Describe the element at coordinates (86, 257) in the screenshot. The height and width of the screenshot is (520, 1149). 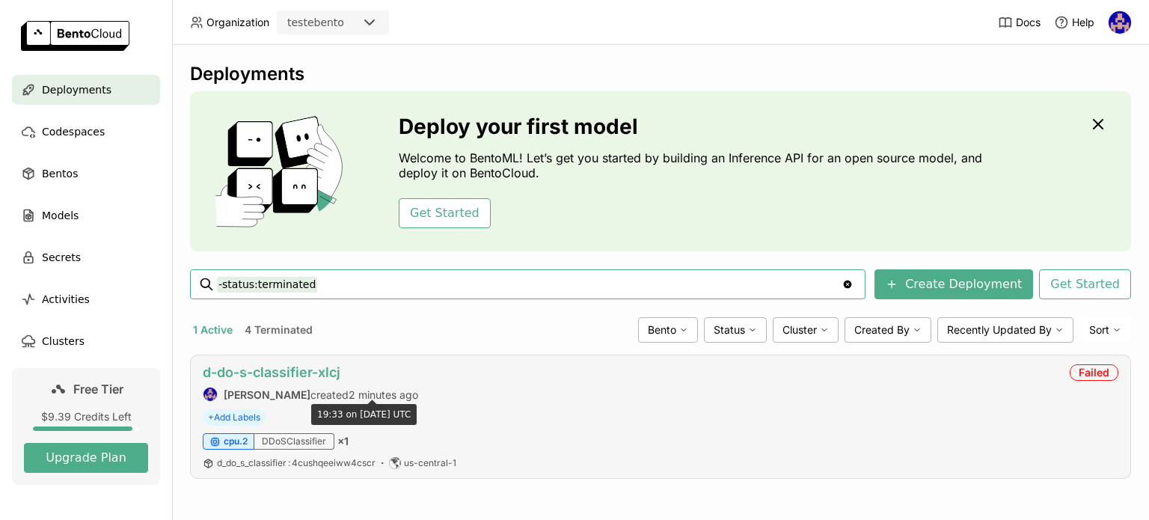
I see `a: Secrets` at that location.